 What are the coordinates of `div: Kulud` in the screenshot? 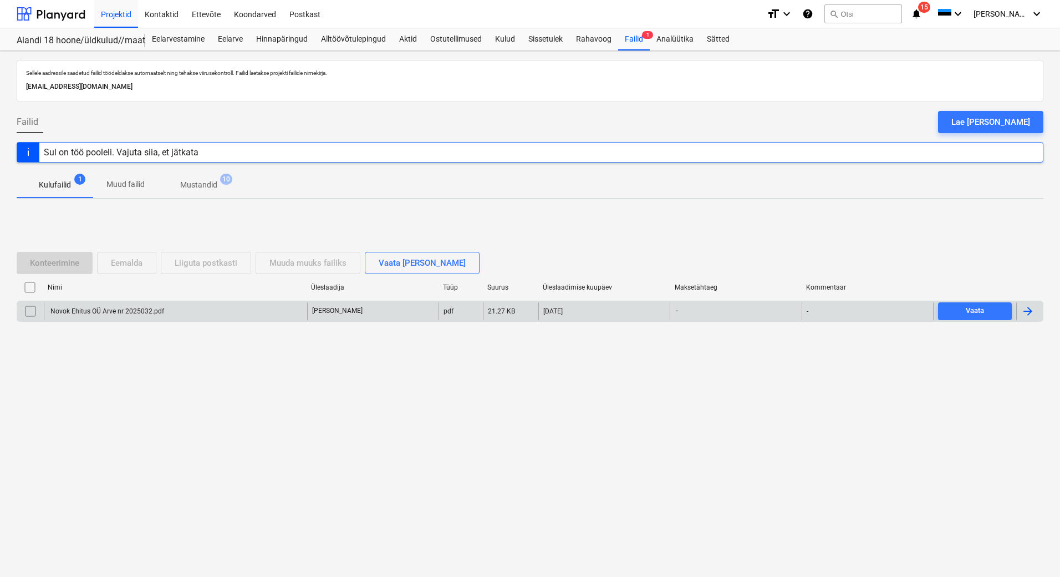 It's located at (505, 39).